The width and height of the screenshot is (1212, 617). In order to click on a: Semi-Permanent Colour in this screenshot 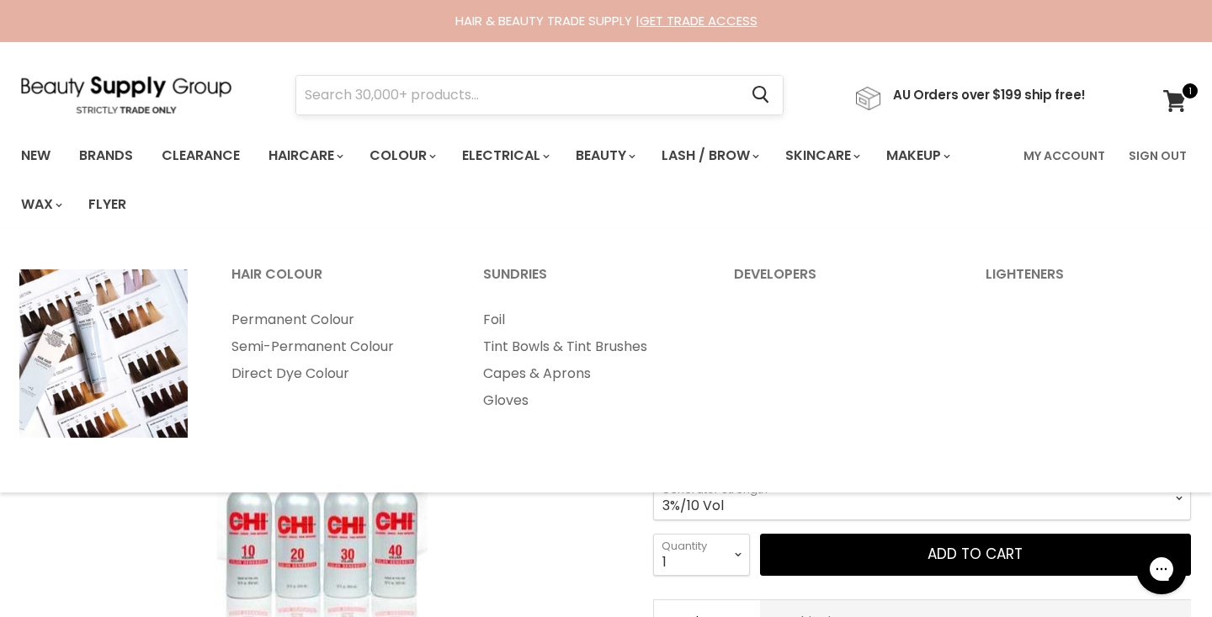, I will do `click(334, 347)`.